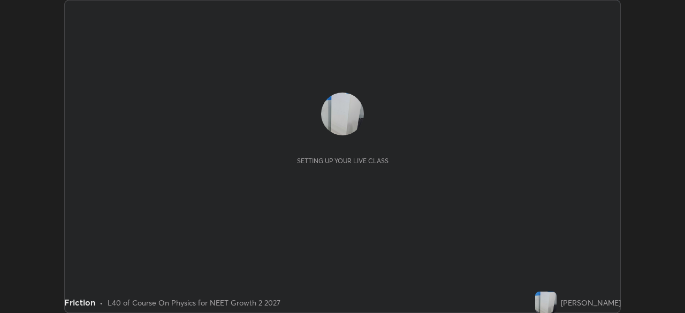  What do you see at coordinates (342, 160) in the screenshot?
I see `div: Setting up your live class` at bounding box center [342, 160].